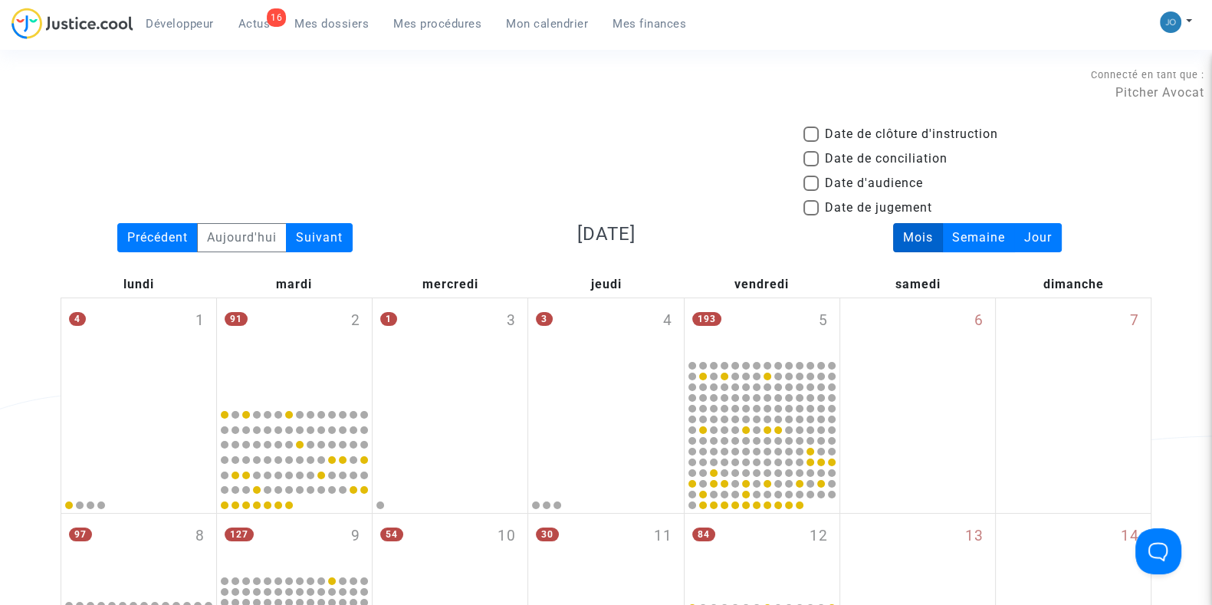  Describe the element at coordinates (606, 350) in the screenshot. I see `div: jeudi septembre 4, 3 events, click to expand` at that location.